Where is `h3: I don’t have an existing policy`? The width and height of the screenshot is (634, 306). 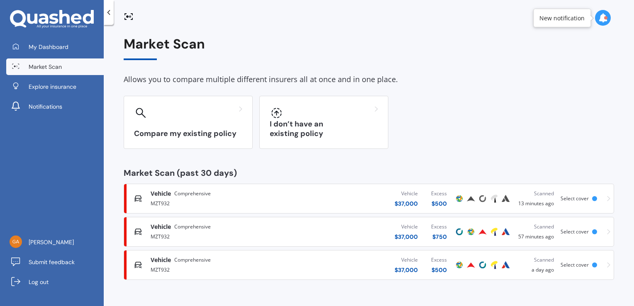 h3: I don’t have an existing policy is located at coordinates (323, 129).